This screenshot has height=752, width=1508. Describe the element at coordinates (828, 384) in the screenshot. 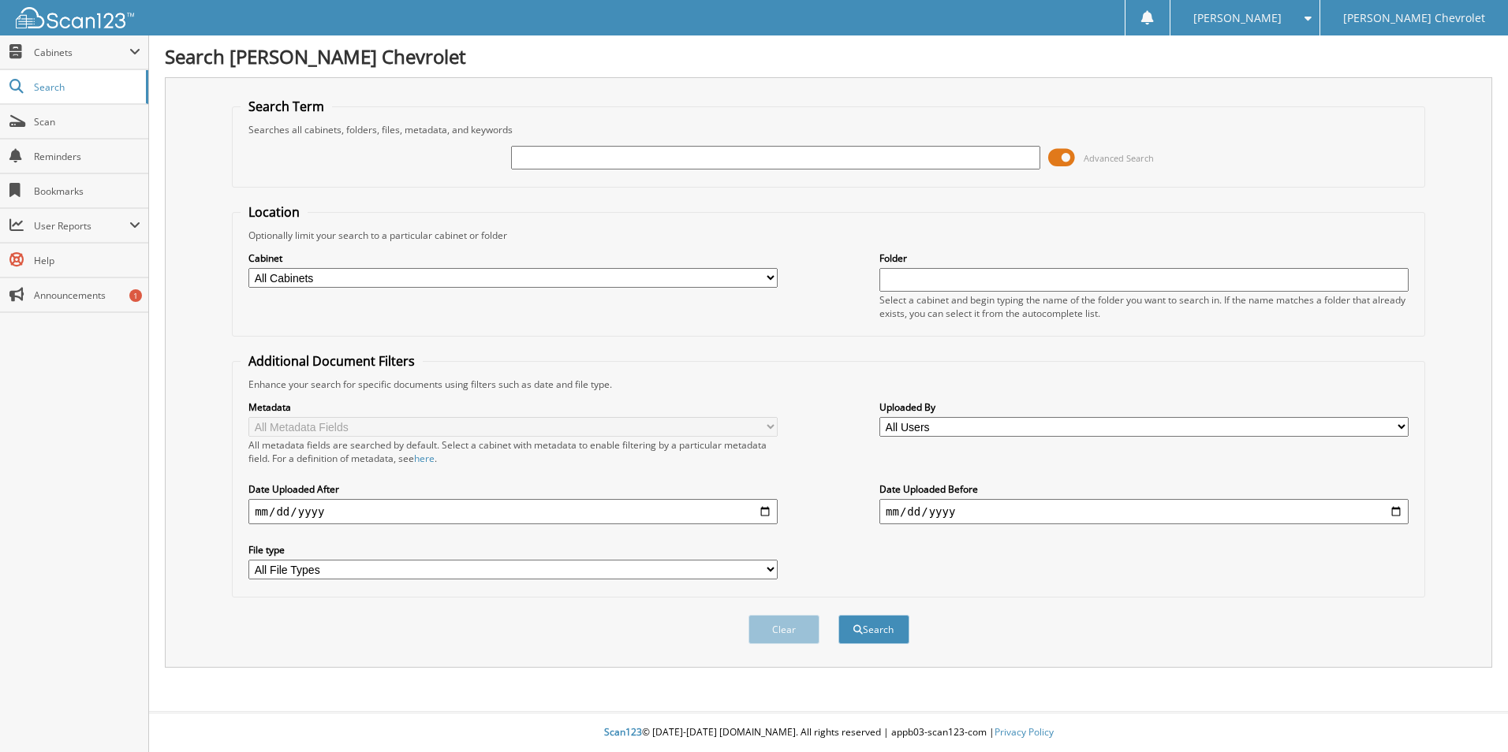

I see `div: Enhance your search for specific documents using filters such as date and file type.` at that location.